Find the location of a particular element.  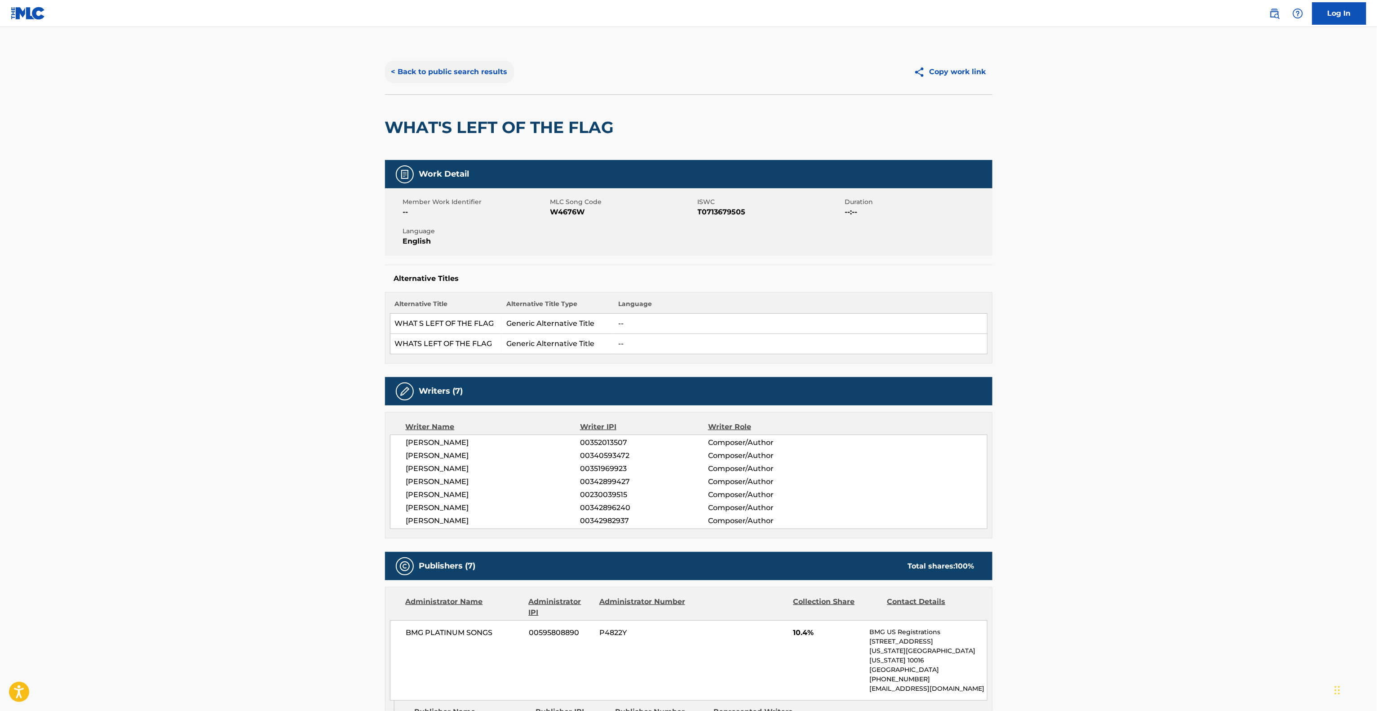

span: MLC Song Code is located at coordinates (623, 202).